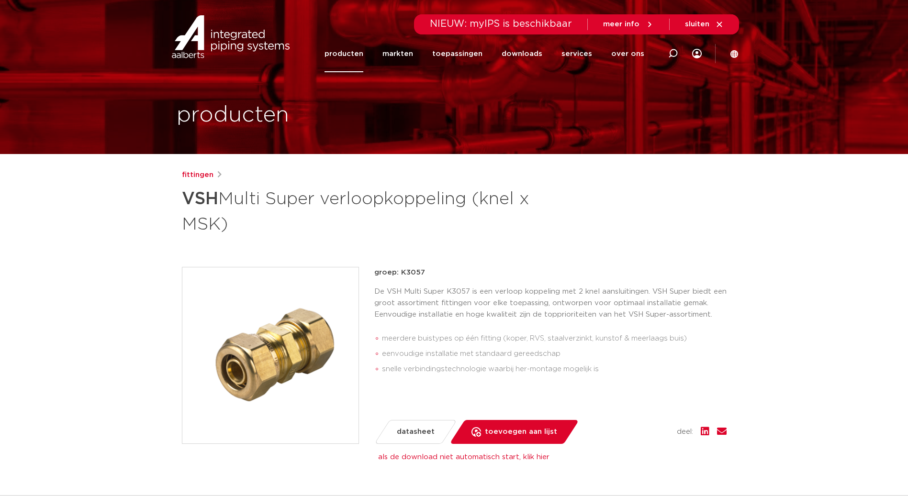  Describe the element at coordinates (554, 369) in the screenshot. I see `li: snelle verbindingstechnologie waarbij her-montage mogelijk is` at that location.